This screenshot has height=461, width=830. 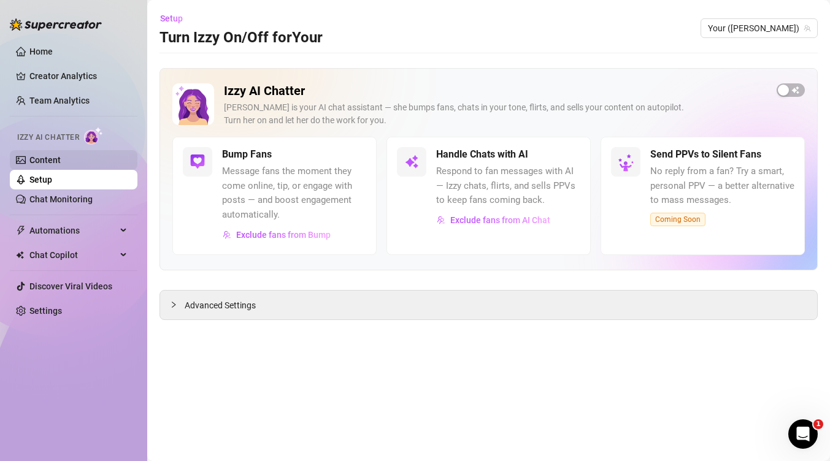 What do you see at coordinates (41, 52) in the screenshot?
I see `a: Home` at bounding box center [41, 52].